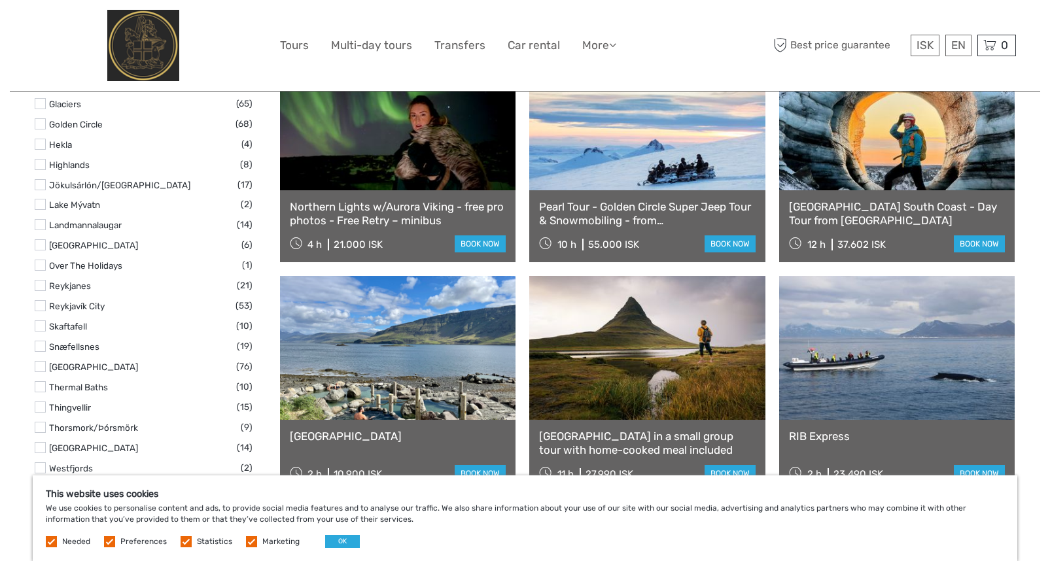 This screenshot has height=561, width=1050. I want to click on a: Landmannalaugar, so click(85, 225).